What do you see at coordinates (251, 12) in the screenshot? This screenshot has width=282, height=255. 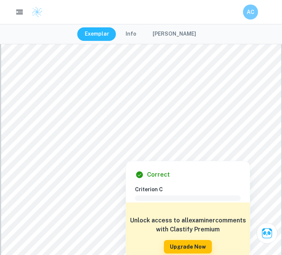 I see `button: AC` at bounding box center [251, 12].